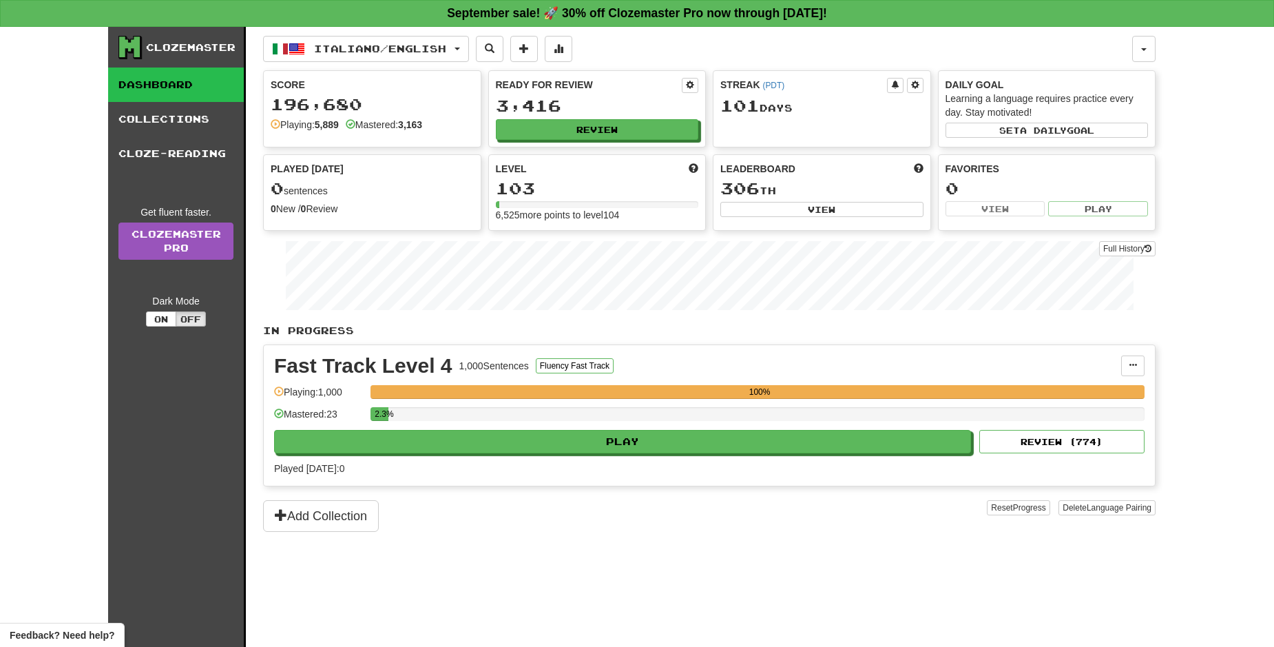 Image resolution: width=1274 pixels, height=647 pixels. Describe the element at coordinates (822, 106) in the screenshot. I see `div: Day s` at that location.